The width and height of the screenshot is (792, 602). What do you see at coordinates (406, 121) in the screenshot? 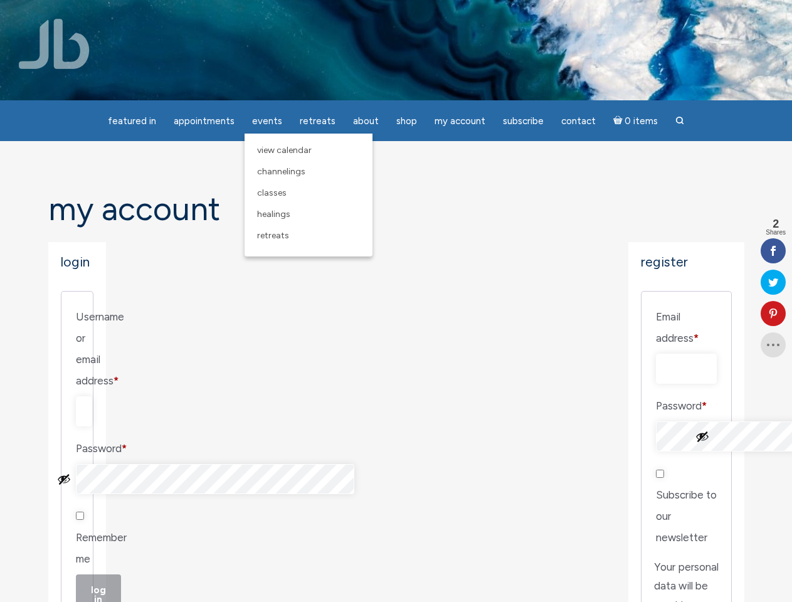
I see `span: Shop` at bounding box center [406, 121].